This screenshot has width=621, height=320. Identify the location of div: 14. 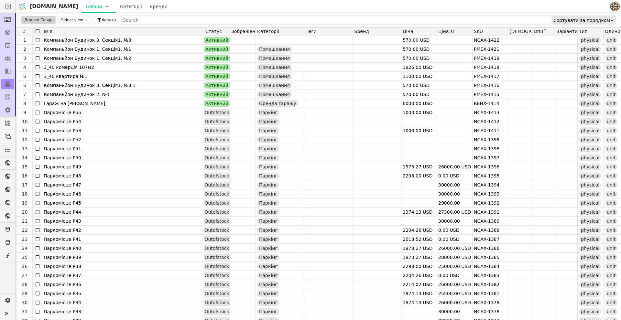
(25, 158).